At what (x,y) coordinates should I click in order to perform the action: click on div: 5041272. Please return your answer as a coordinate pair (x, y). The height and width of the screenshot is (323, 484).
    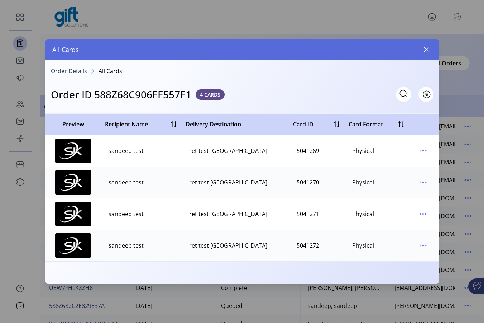
    Looking at the image, I should click on (308, 245).